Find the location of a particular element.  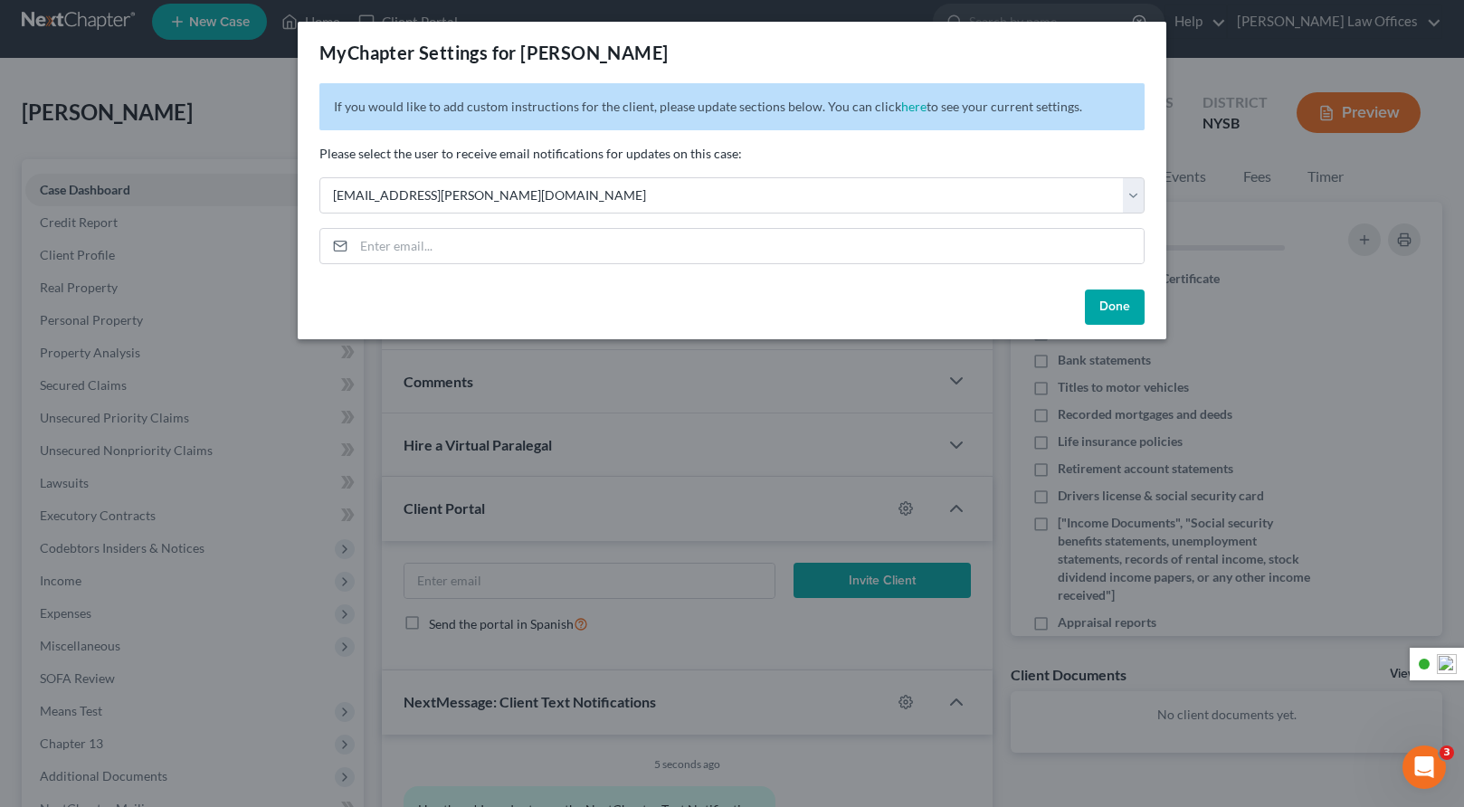

input: Enter email... is located at coordinates (748, 246).